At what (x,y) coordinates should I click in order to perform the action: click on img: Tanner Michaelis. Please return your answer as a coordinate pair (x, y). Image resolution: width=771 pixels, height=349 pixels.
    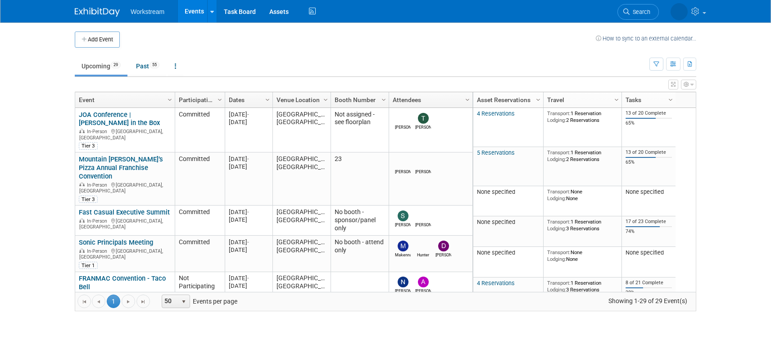
    Looking at the image, I should click on (423, 118).